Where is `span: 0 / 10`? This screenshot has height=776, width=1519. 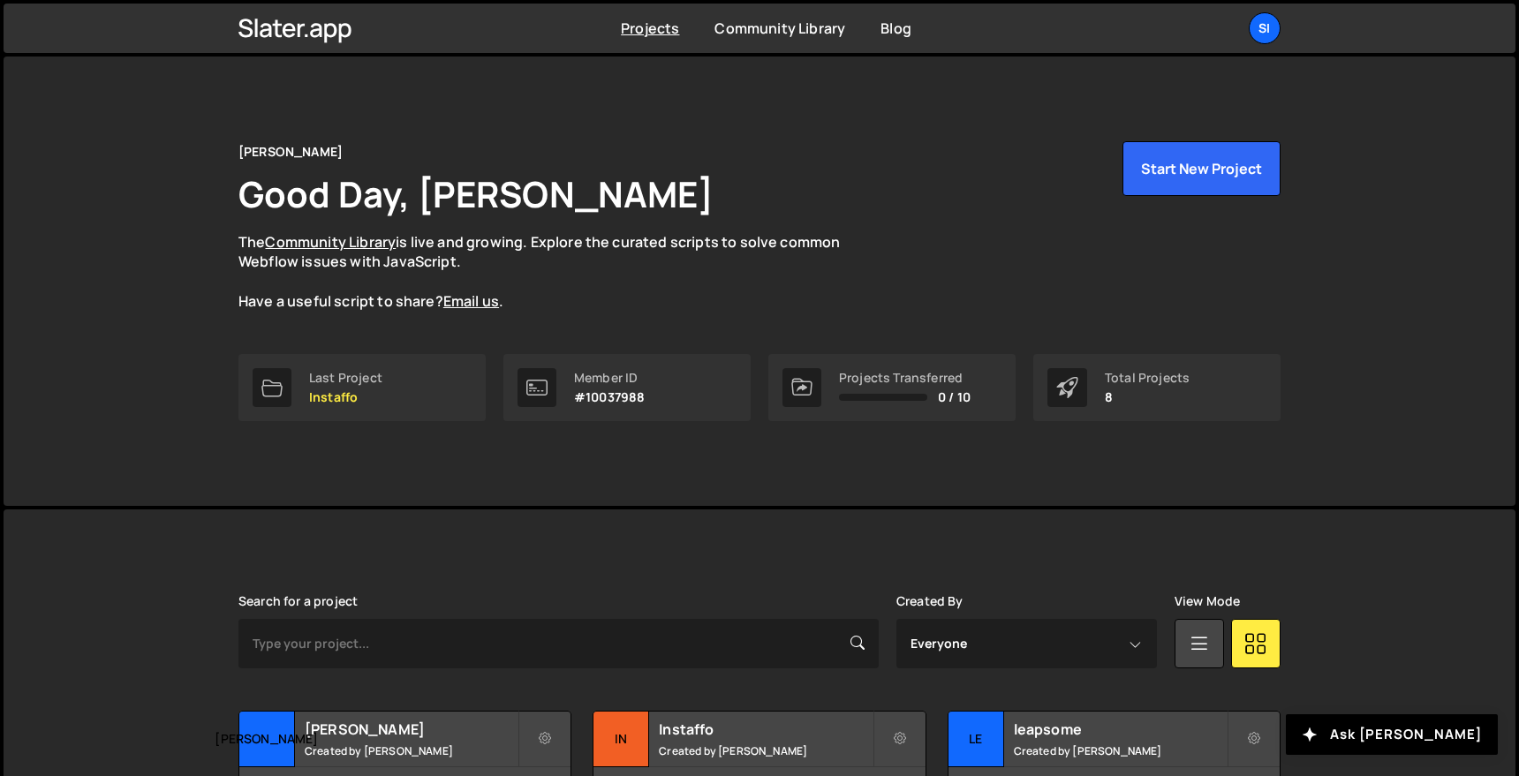
span: 0 / 10 is located at coordinates (954, 397).